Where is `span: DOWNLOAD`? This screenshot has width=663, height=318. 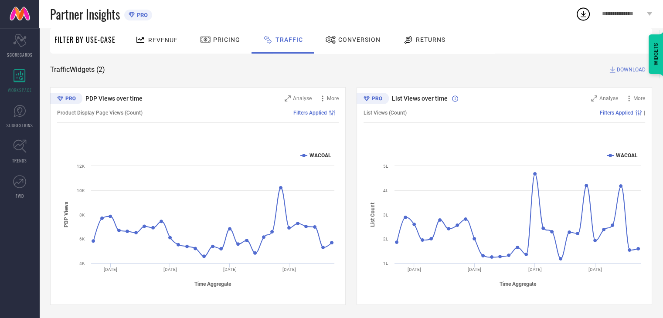
span: DOWNLOAD is located at coordinates (631, 70).